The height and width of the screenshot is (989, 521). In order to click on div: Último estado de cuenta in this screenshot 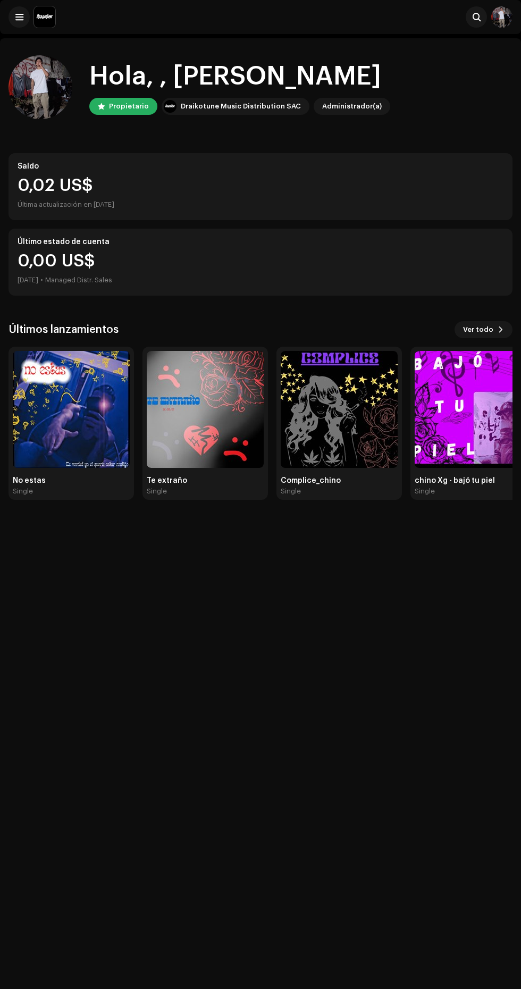, I will do `click(261, 242)`.